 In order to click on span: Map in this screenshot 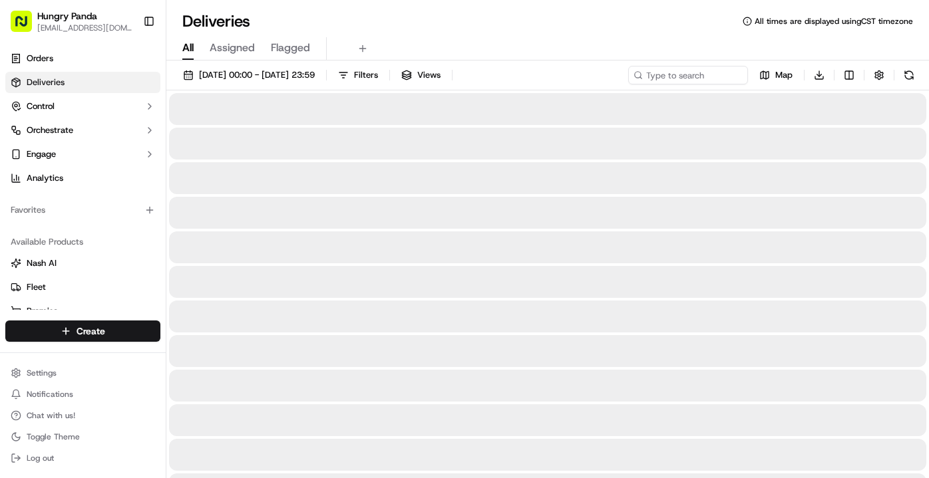, I will do `click(784, 75)`.